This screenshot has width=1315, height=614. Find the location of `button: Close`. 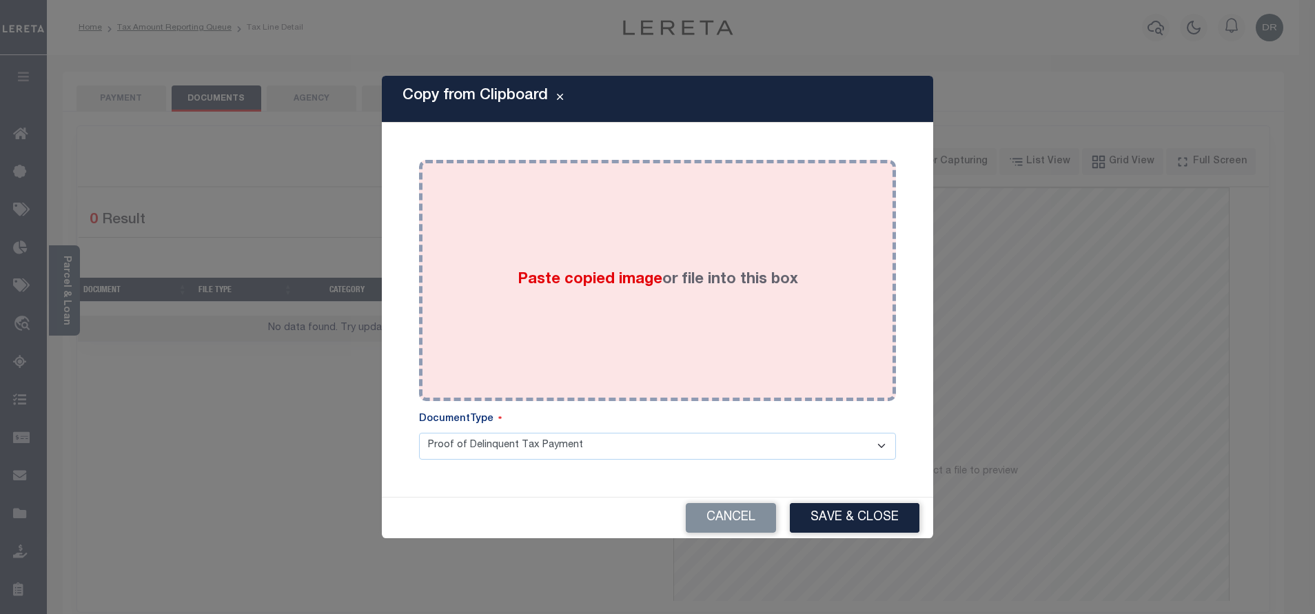

button: Close is located at coordinates (560, 99).